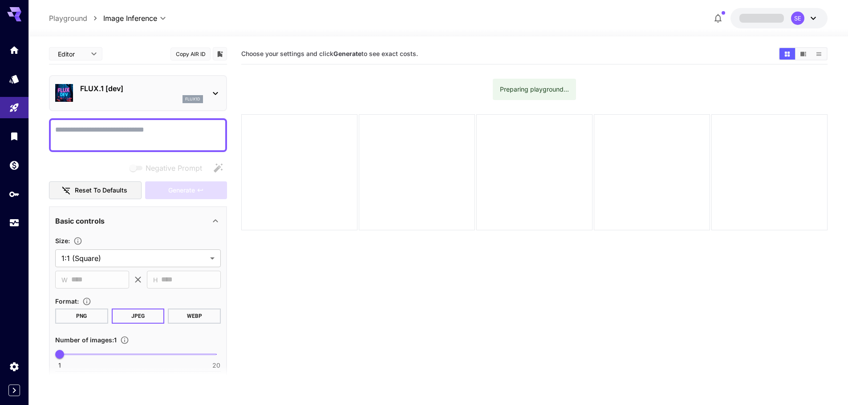  I want to click on span: Choose your settings and click to see exact costs., so click(329, 53).